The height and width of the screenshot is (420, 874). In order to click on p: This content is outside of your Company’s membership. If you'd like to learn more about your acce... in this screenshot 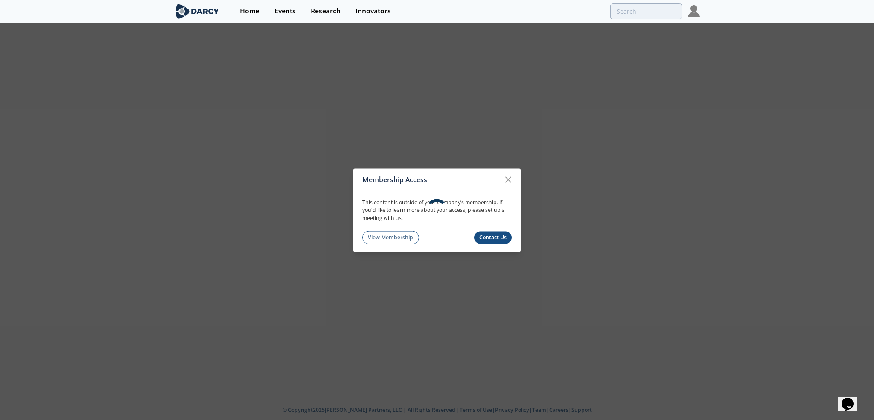, I will do `click(437, 210)`.